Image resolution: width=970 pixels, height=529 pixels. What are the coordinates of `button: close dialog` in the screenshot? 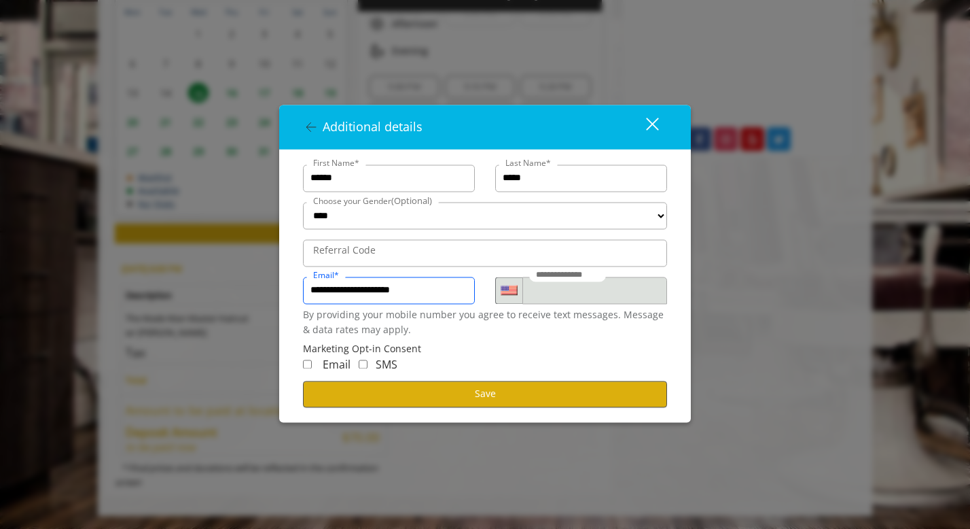 It's located at (644, 126).